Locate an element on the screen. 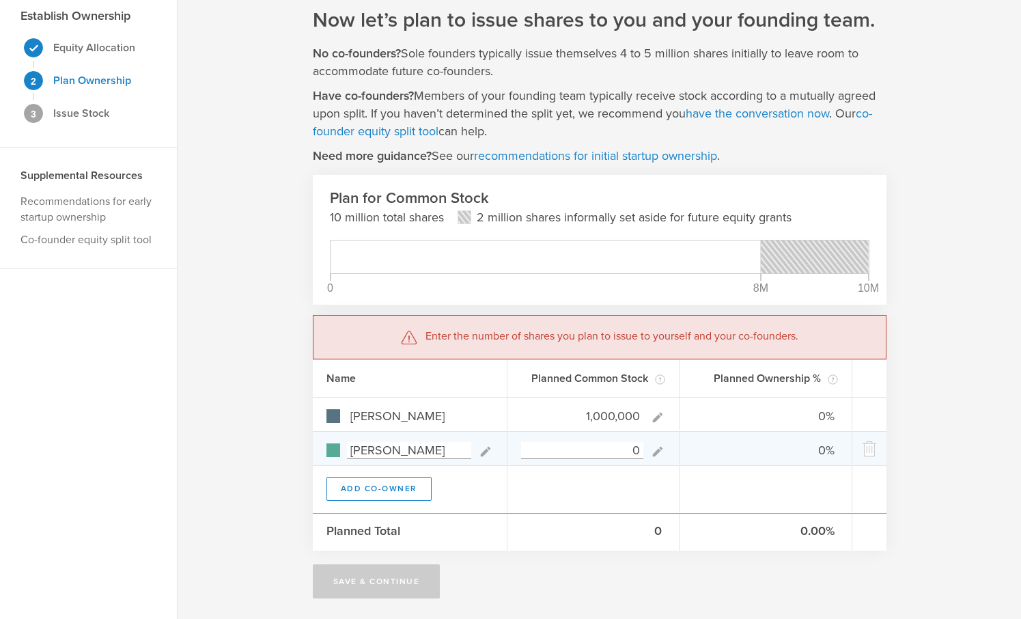  a: have the conversation now is located at coordinates (757, 113).